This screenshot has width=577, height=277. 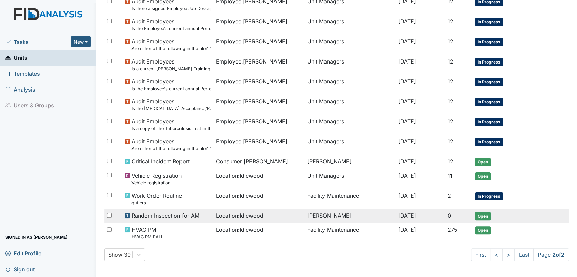 I want to click on span: Units, so click(x=16, y=57).